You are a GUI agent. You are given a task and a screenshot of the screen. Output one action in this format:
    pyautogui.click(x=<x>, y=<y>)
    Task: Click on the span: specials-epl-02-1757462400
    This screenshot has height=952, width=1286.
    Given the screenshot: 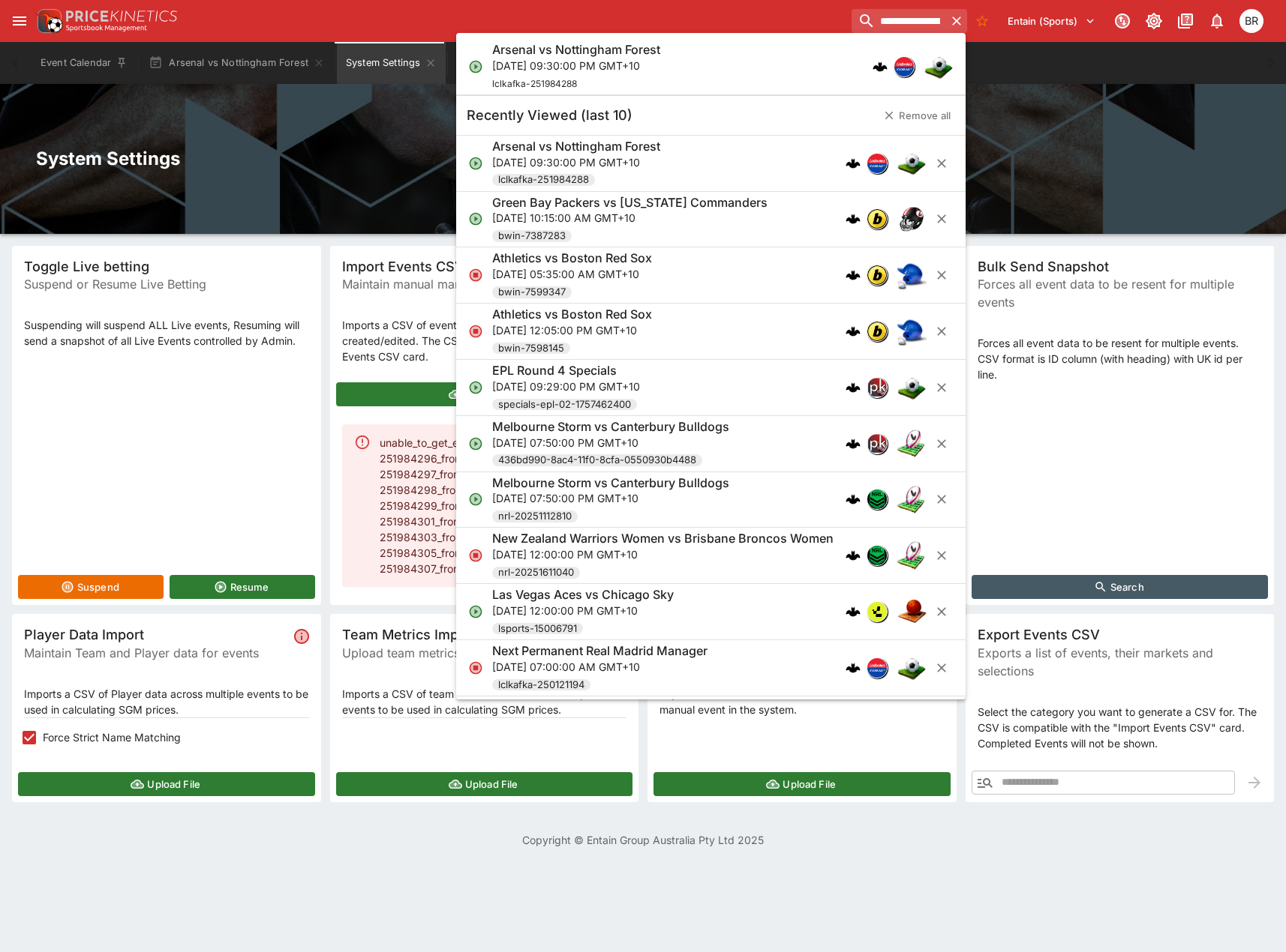 What is the action you would take?
    pyautogui.click(x=564, y=405)
    